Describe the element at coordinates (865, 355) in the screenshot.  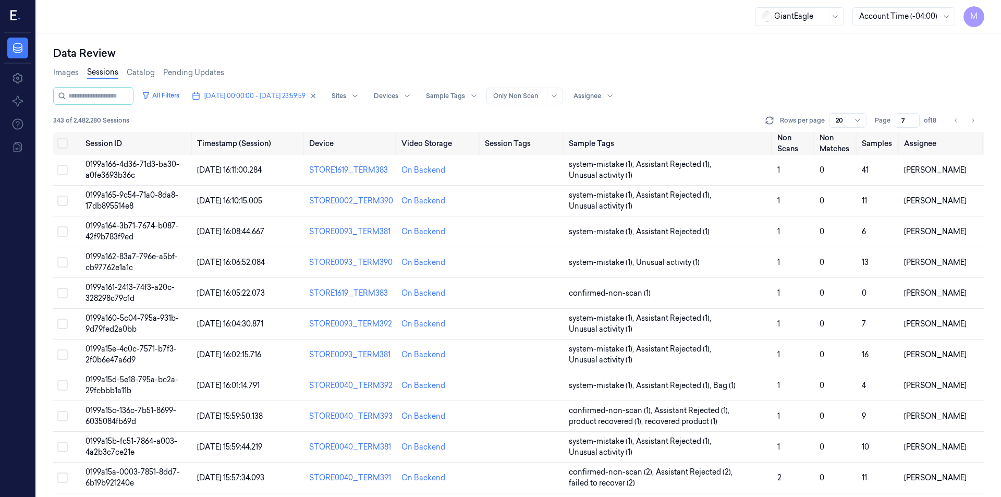
I see `span: 16` at that location.